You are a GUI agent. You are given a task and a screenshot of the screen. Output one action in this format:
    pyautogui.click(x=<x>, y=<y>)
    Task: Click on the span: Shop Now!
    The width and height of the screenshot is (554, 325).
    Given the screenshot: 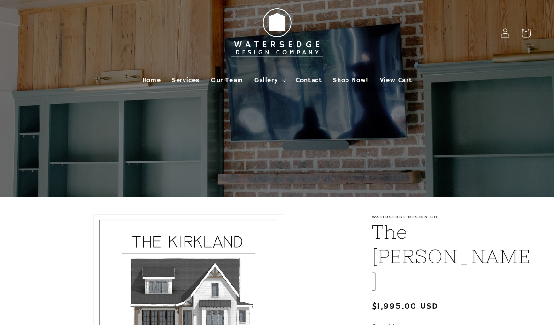 What is the action you would take?
    pyautogui.click(x=350, y=80)
    